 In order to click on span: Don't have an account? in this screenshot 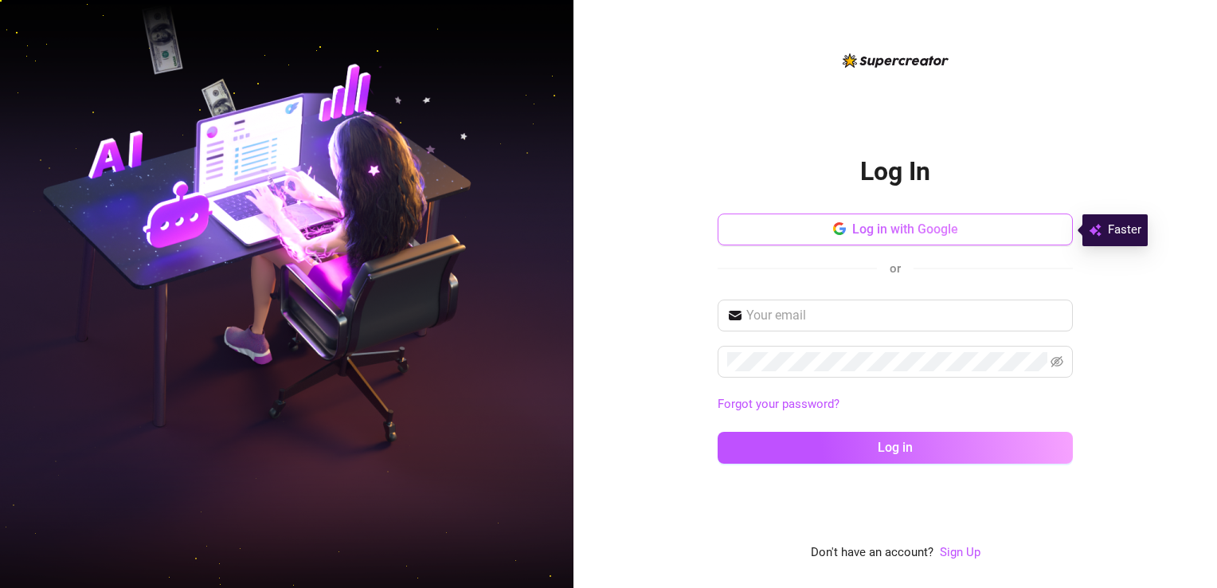, I will do `click(872, 553)`.